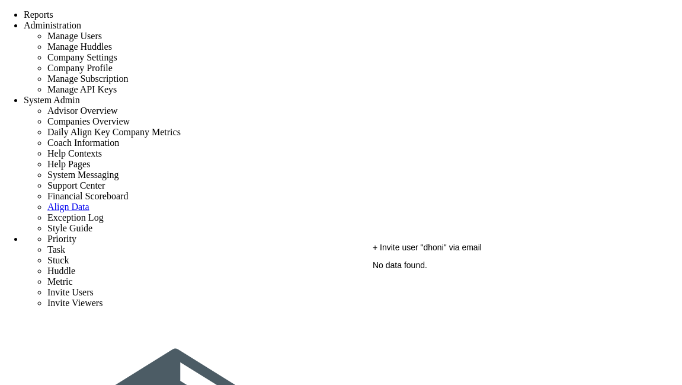  I want to click on span: Huddle, so click(61, 270).